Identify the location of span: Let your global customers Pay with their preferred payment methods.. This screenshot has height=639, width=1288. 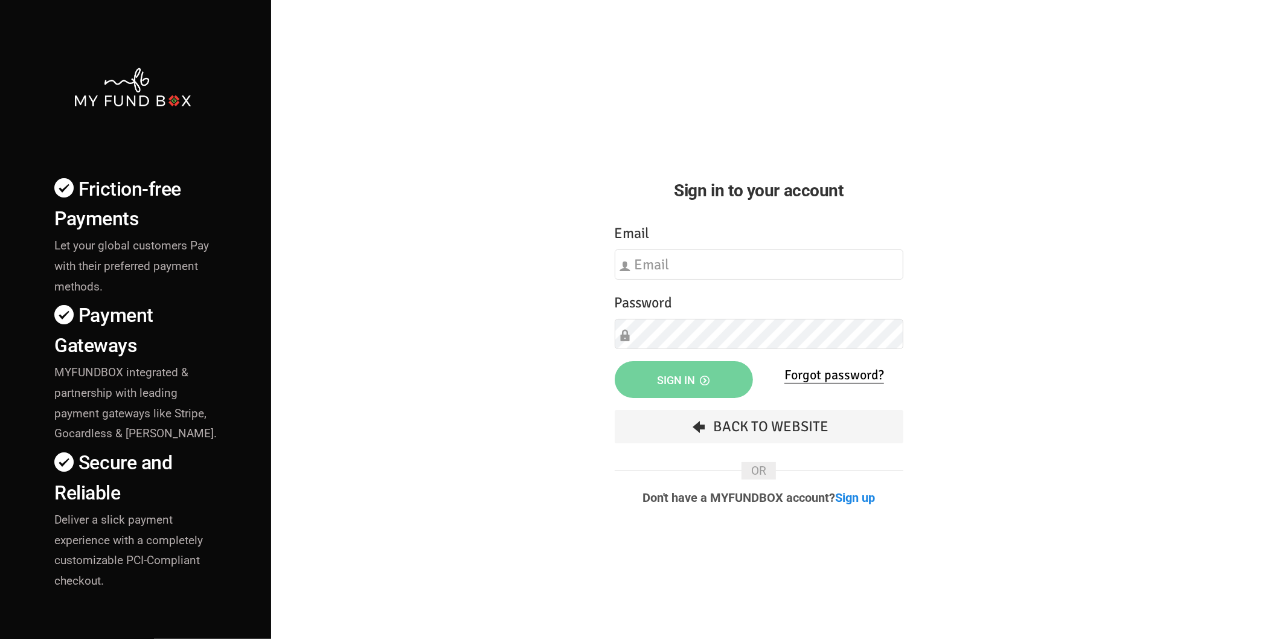
(132, 266).